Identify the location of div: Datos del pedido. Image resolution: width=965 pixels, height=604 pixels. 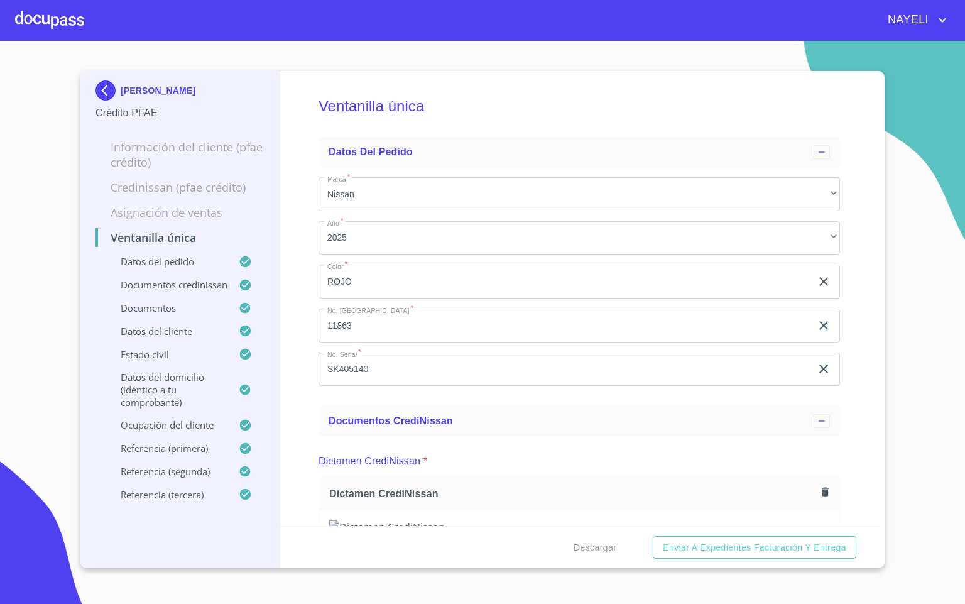
(579, 152).